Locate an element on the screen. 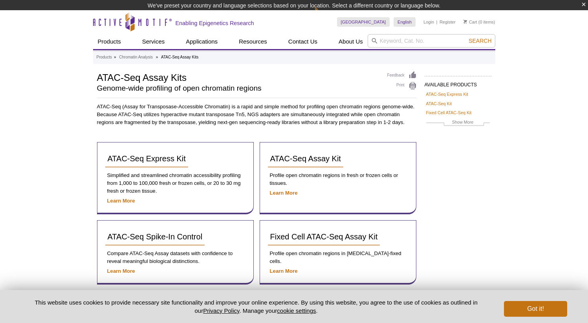 This screenshot has width=588, height=323. button: Search is located at coordinates (480, 41).